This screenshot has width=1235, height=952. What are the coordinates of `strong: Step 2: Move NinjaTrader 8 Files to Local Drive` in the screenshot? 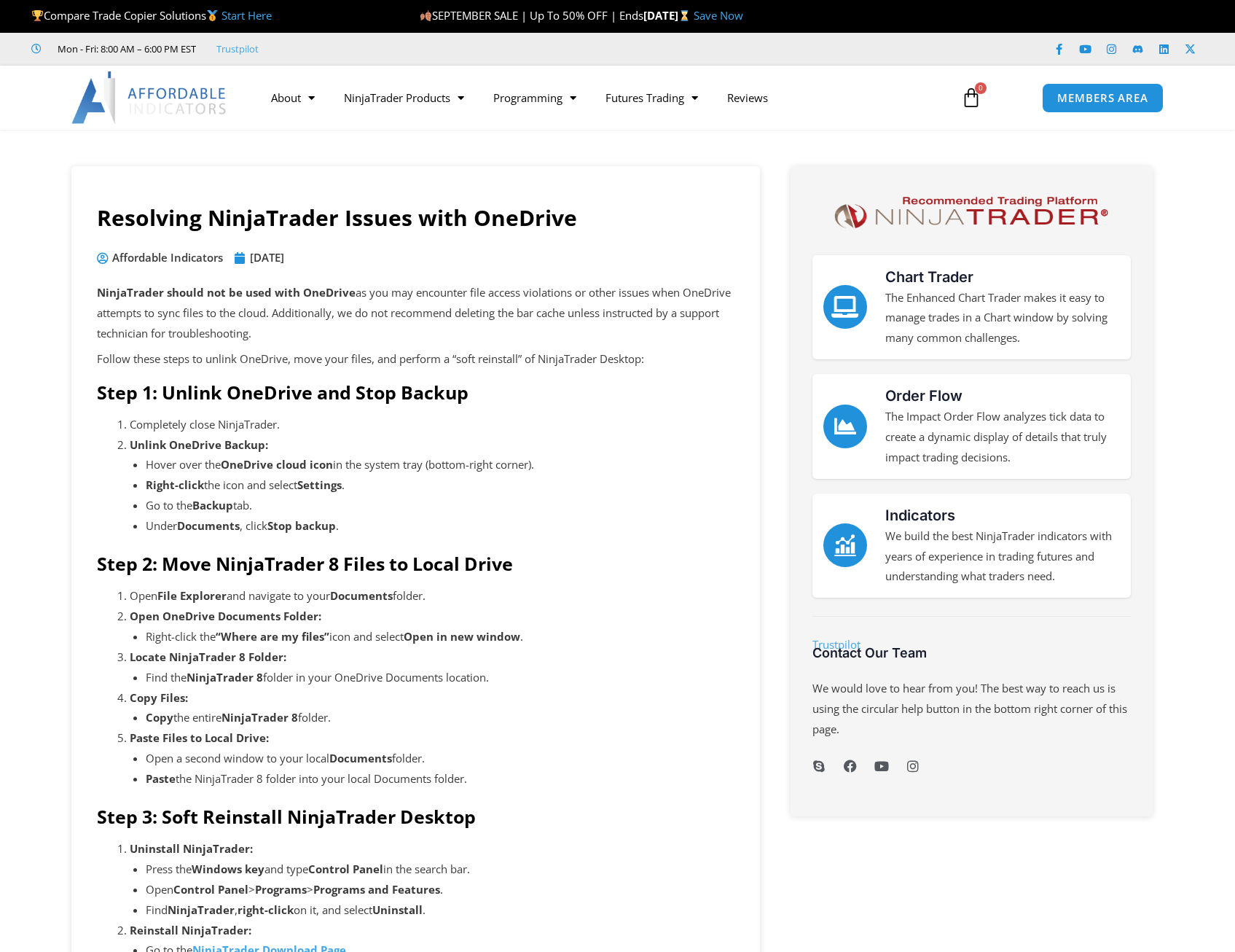 It's located at (304, 563).